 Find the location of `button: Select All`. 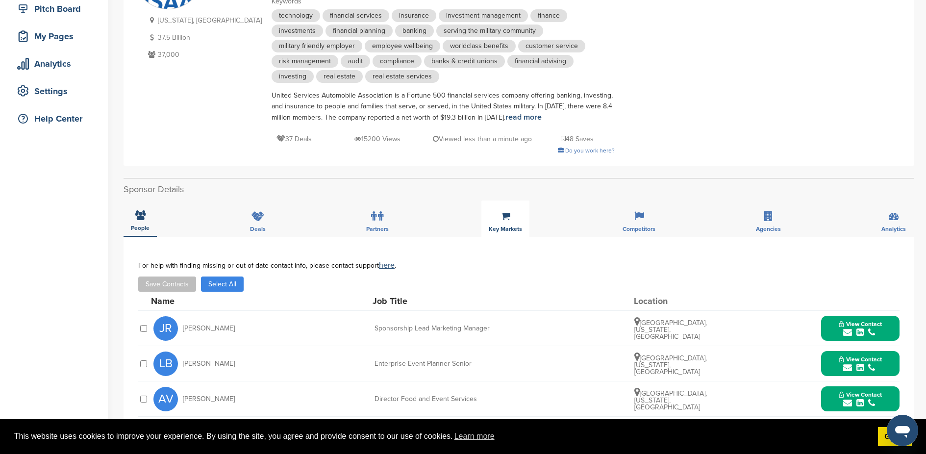

button: Select All is located at coordinates (222, 284).